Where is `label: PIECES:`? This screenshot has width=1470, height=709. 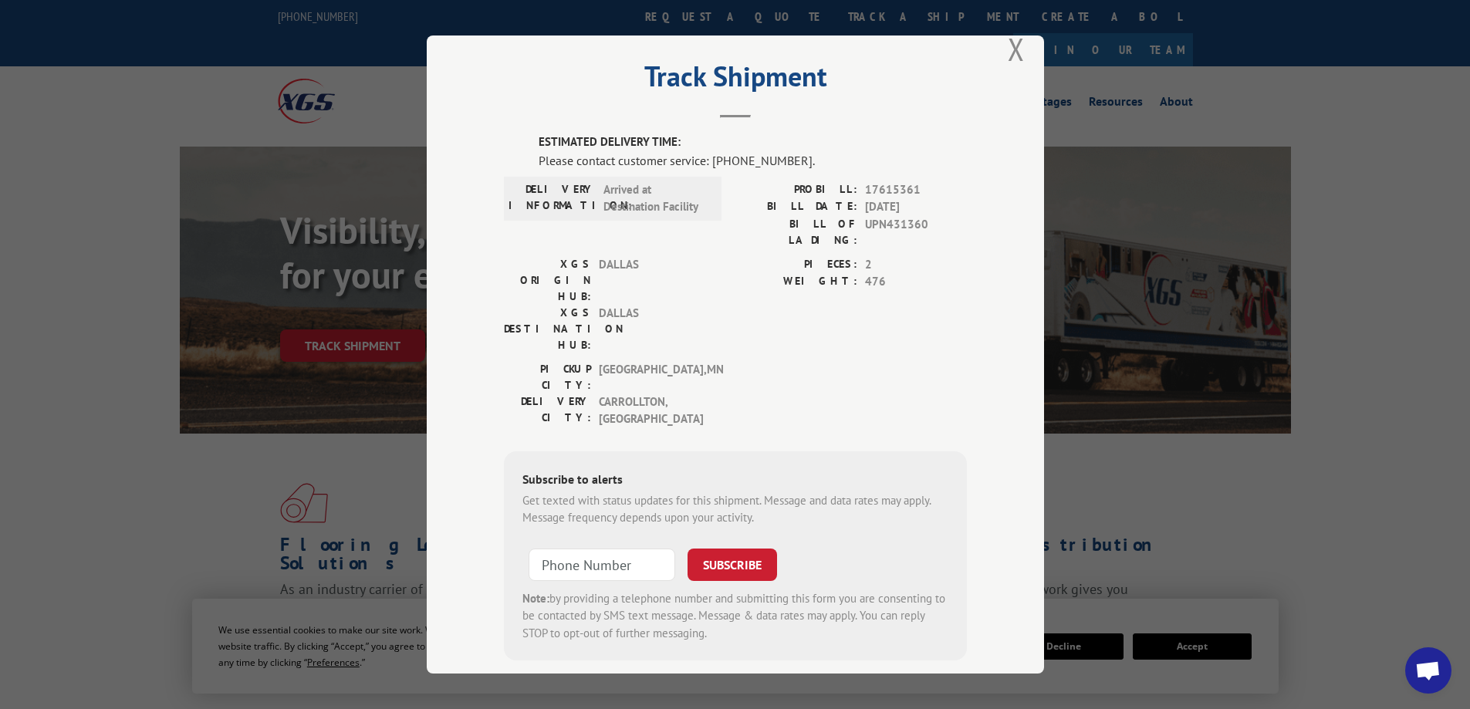 label: PIECES: is located at coordinates (796, 265).